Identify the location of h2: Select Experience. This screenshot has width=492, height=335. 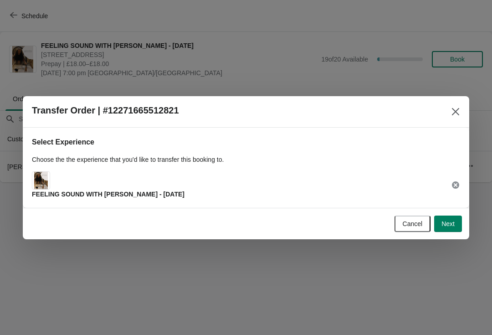
(246, 142).